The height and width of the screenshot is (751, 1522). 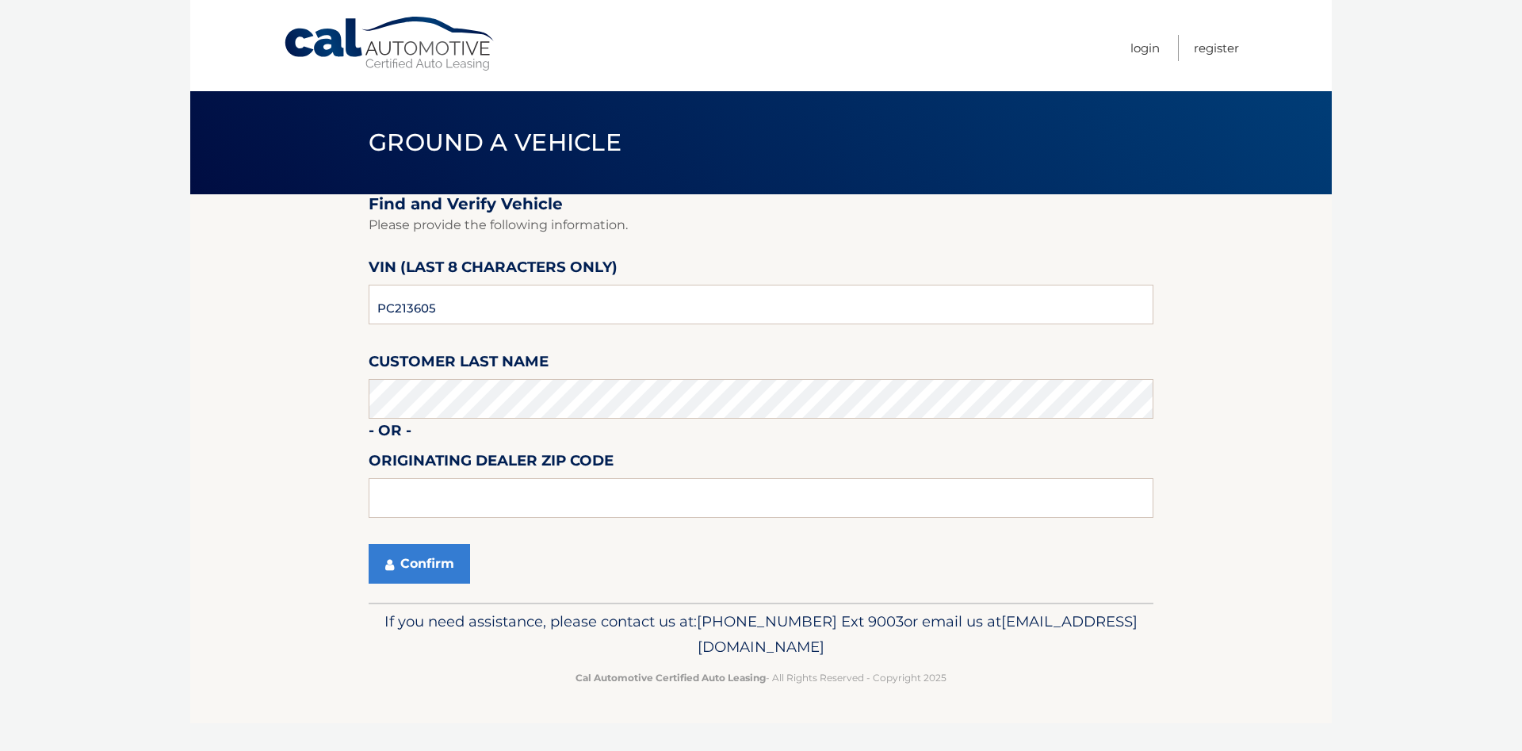 What do you see at coordinates (761, 634) in the screenshot?
I see `p: If you need assistance, please contact us at: or email us at` at bounding box center [761, 634].